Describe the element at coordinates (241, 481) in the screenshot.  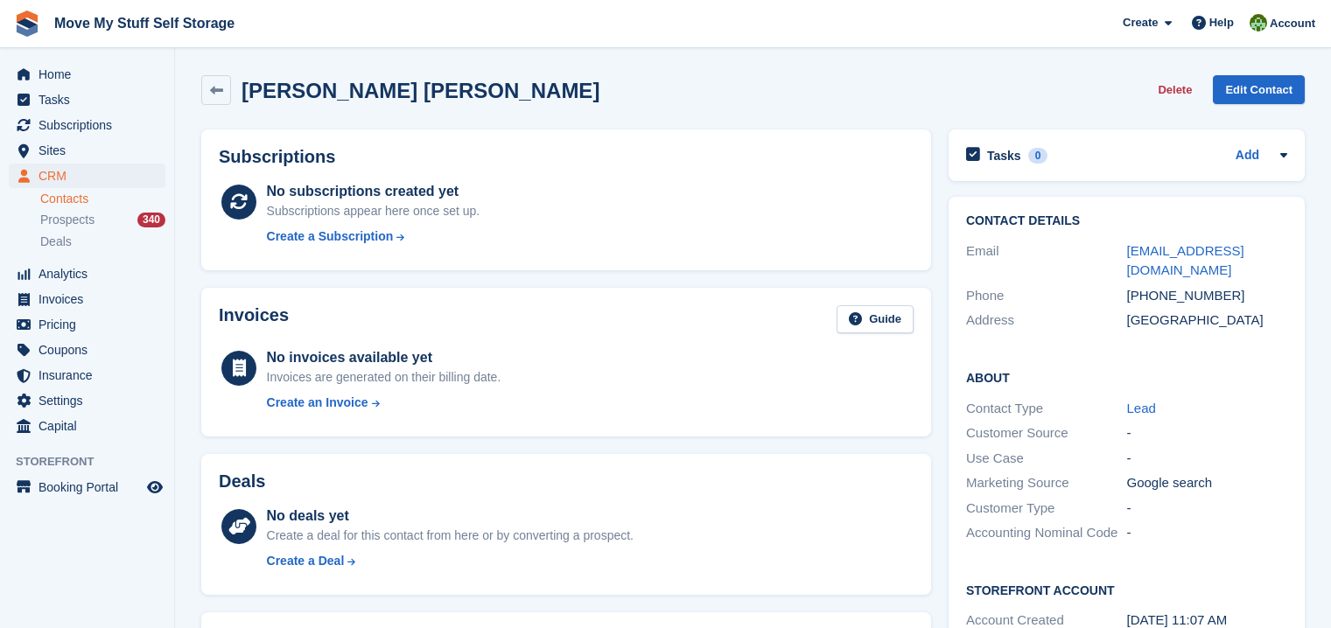
I see `h2: Deals` at that location.